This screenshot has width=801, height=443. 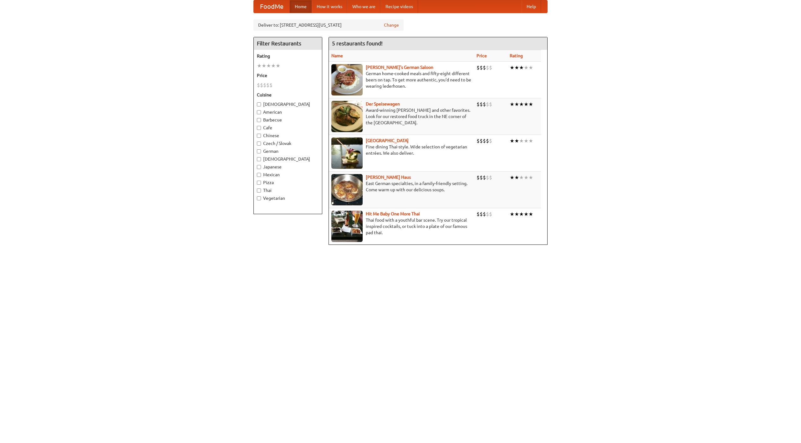 What do you see at coordinates (288, 143) in the screenshot?
I see `label: Czech / Slovak` at bounding box center [288, 143].